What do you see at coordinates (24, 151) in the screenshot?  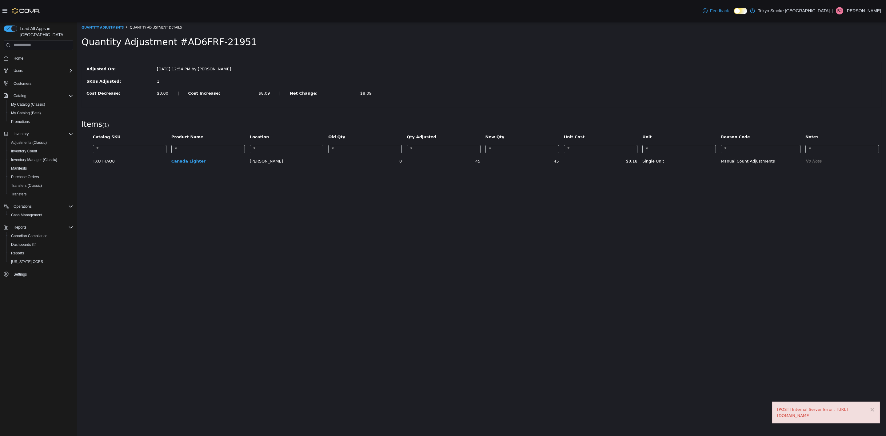 I see `a: Inventory Count` at bounding box center [24, 151].